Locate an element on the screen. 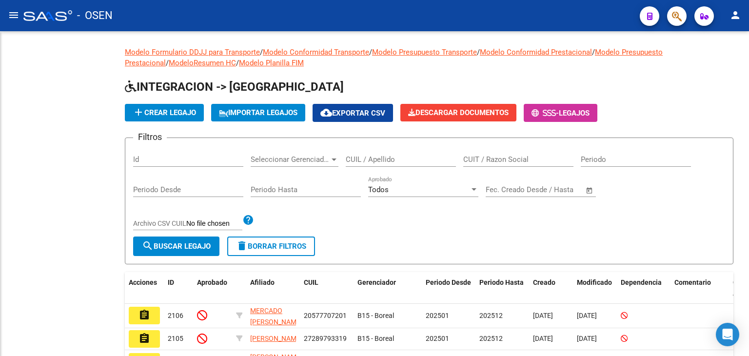 This screenshot has width=749, height=356. datatable-header-cell: Periodo Desde is located at coordinates (449, 288).